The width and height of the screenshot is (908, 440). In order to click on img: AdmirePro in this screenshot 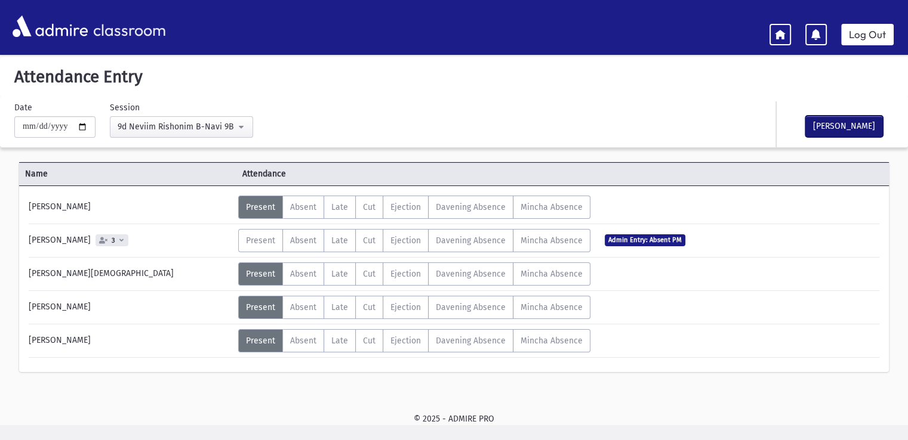, I will do `click(50, 26)`.